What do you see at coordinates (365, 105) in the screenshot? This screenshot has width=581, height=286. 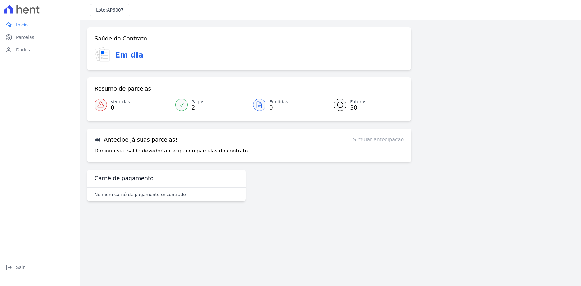 I see `a: Futuras 30` at bounding box center [365, 105].